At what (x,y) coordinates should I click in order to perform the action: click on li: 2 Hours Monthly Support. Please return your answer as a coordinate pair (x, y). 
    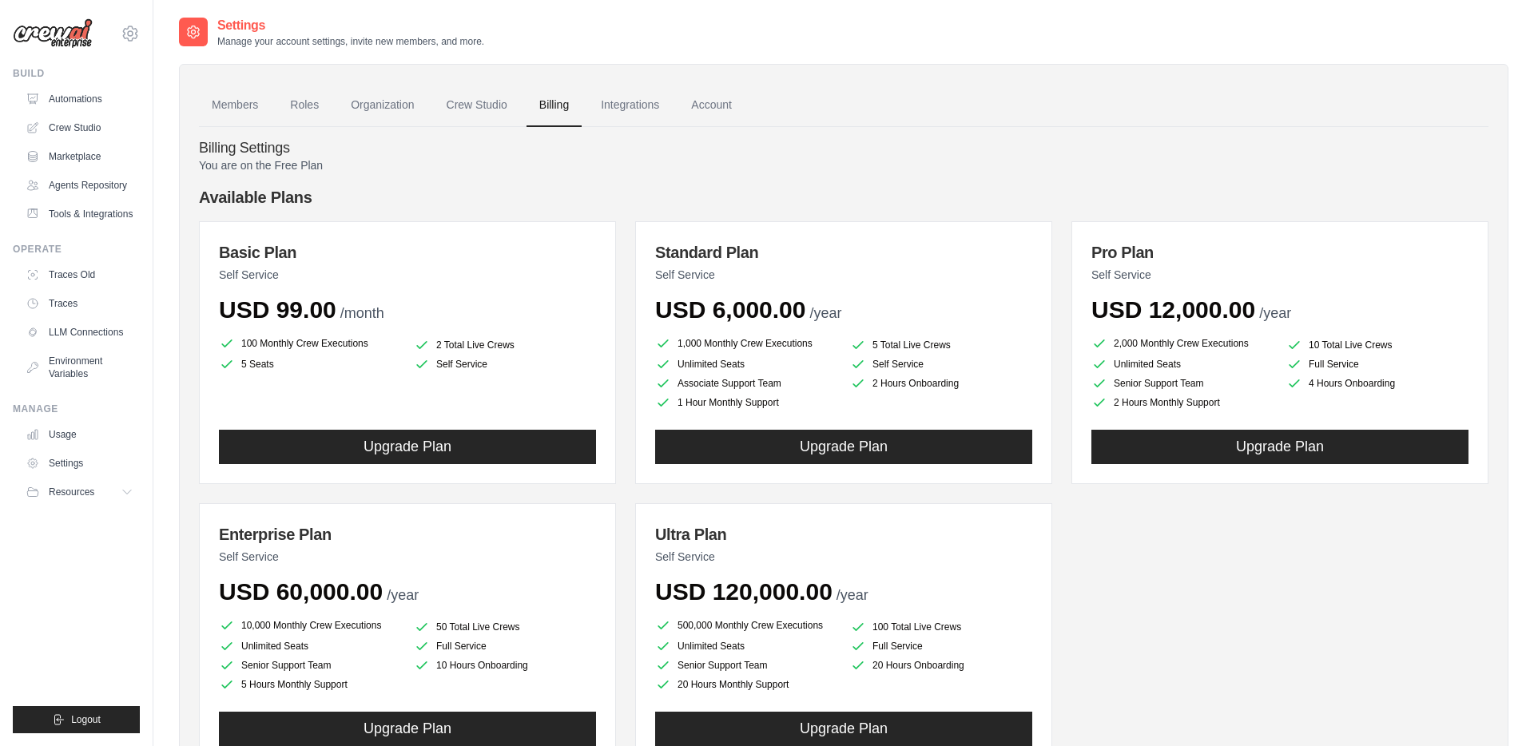
    Looking at the image, I should click on (1183, 403).